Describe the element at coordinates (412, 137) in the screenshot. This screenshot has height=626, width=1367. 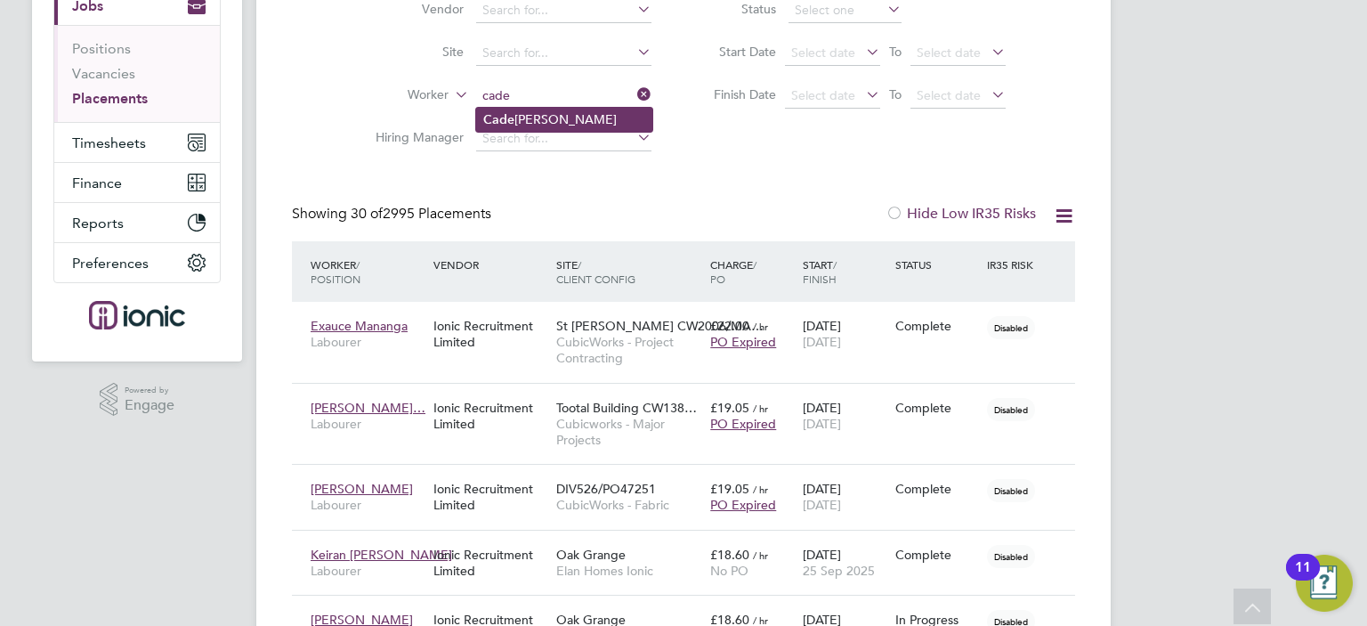
I see `label: Hiring Manager` at that location.